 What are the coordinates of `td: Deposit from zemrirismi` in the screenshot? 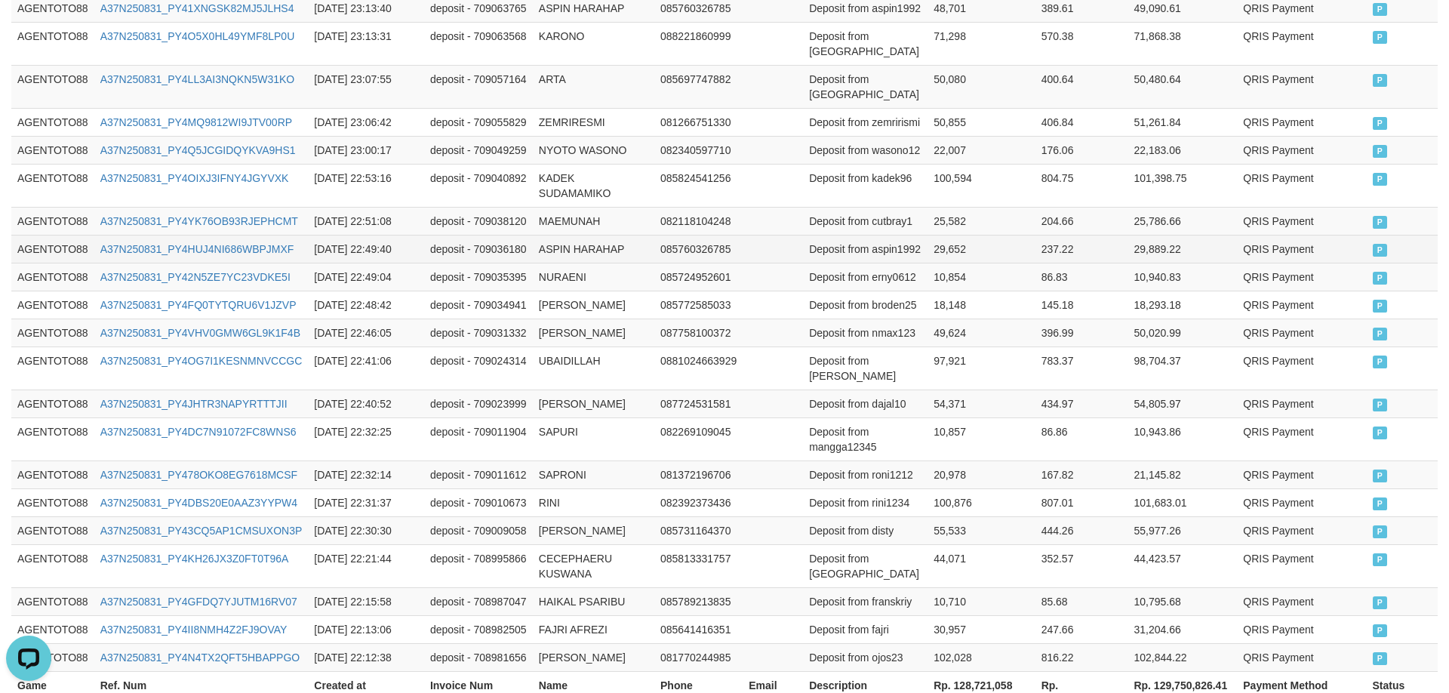 It's located at (865, 121).